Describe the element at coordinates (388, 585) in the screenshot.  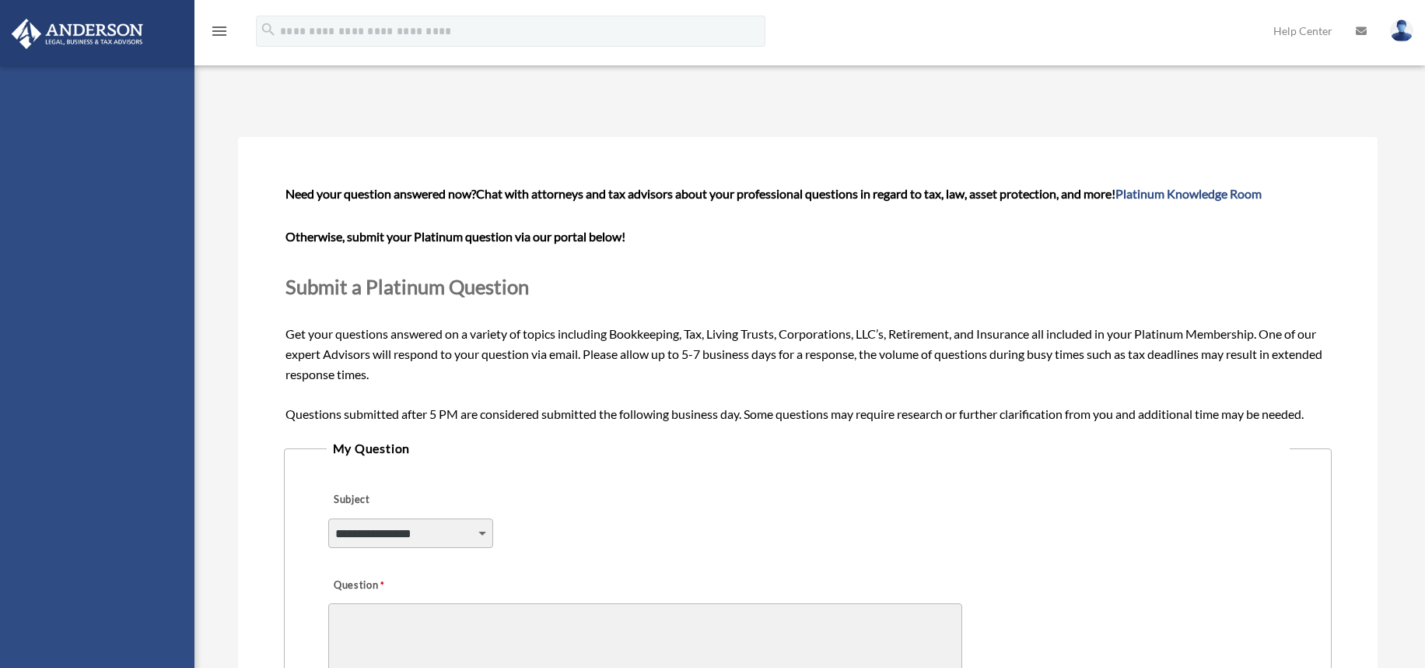
I see `label: Question` at that location.